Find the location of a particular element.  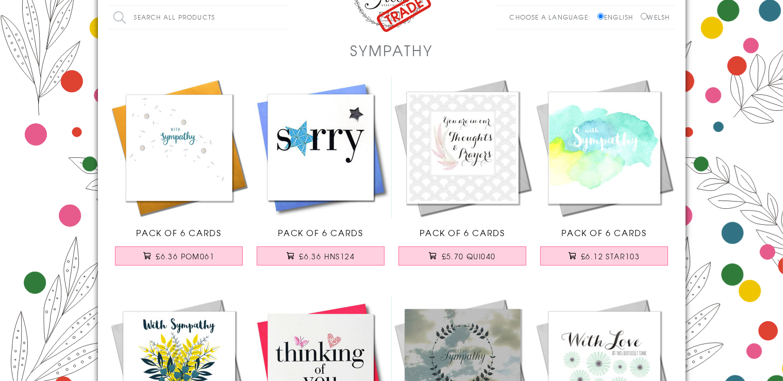

a: Sympathy, Sorry, Thinking of you Card, Watercolour, With Sympathy Pack of 6 Cards £6.12 STAR103 is located at coordinates (604, 176).